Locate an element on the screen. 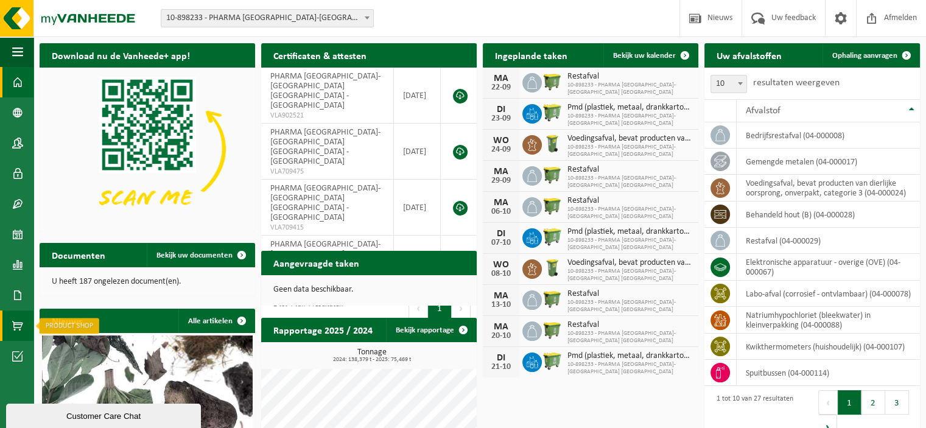  div: 20-10 is located at coordinates (501, 336).